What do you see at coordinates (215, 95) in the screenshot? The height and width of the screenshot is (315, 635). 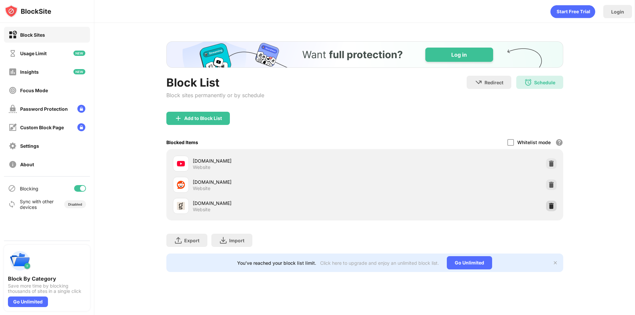 I see `div: Block sites permanently or by schedule` at bounding box center [215, 95].